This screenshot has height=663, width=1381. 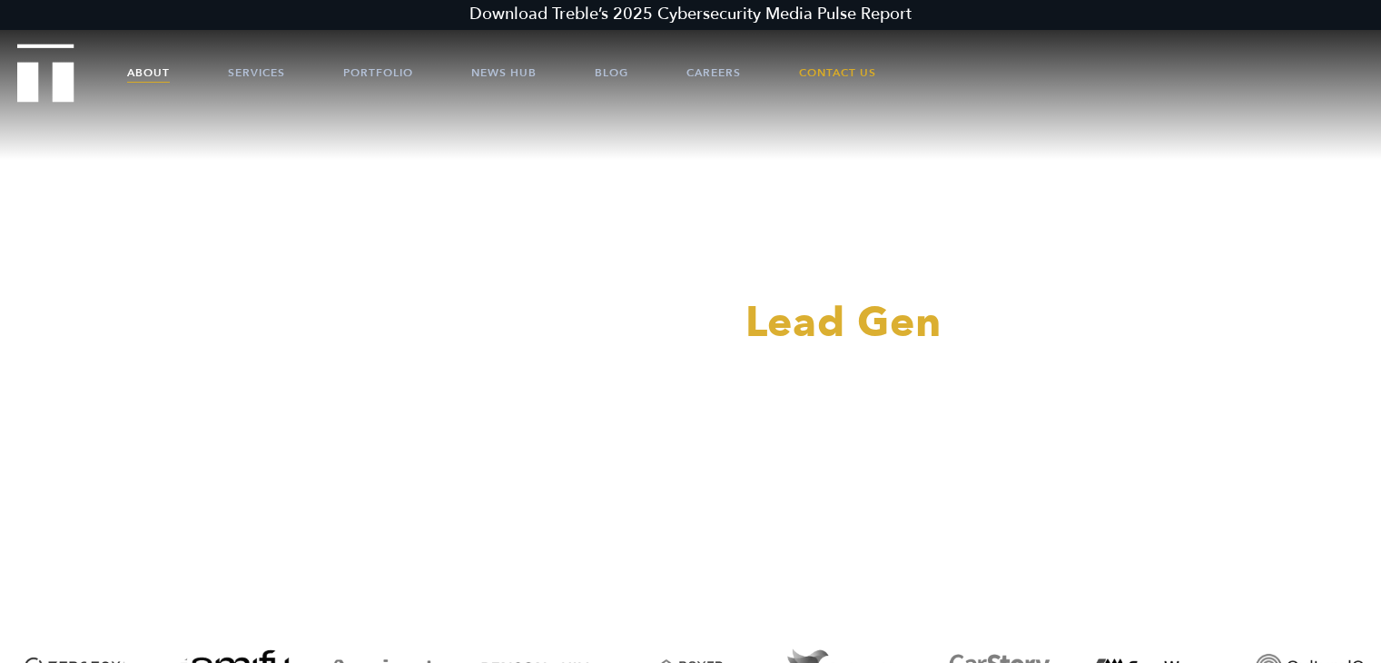 What do you see at coordinates (148, 73) in the screenshot?
I see `a: About` at bounding box center [148, 73].